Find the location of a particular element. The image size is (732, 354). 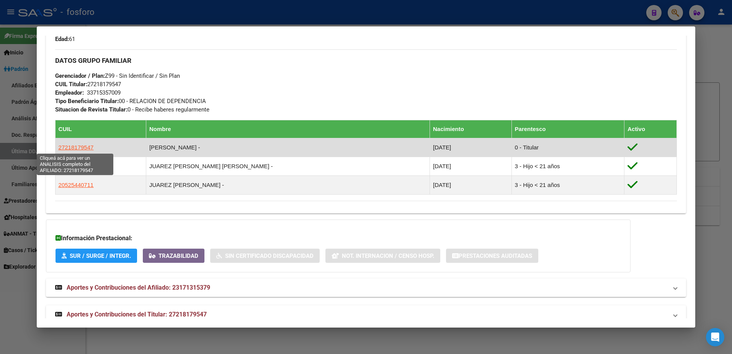

span: Not. Internacion / Censo Hosp. is located at coordinates (388, 256).